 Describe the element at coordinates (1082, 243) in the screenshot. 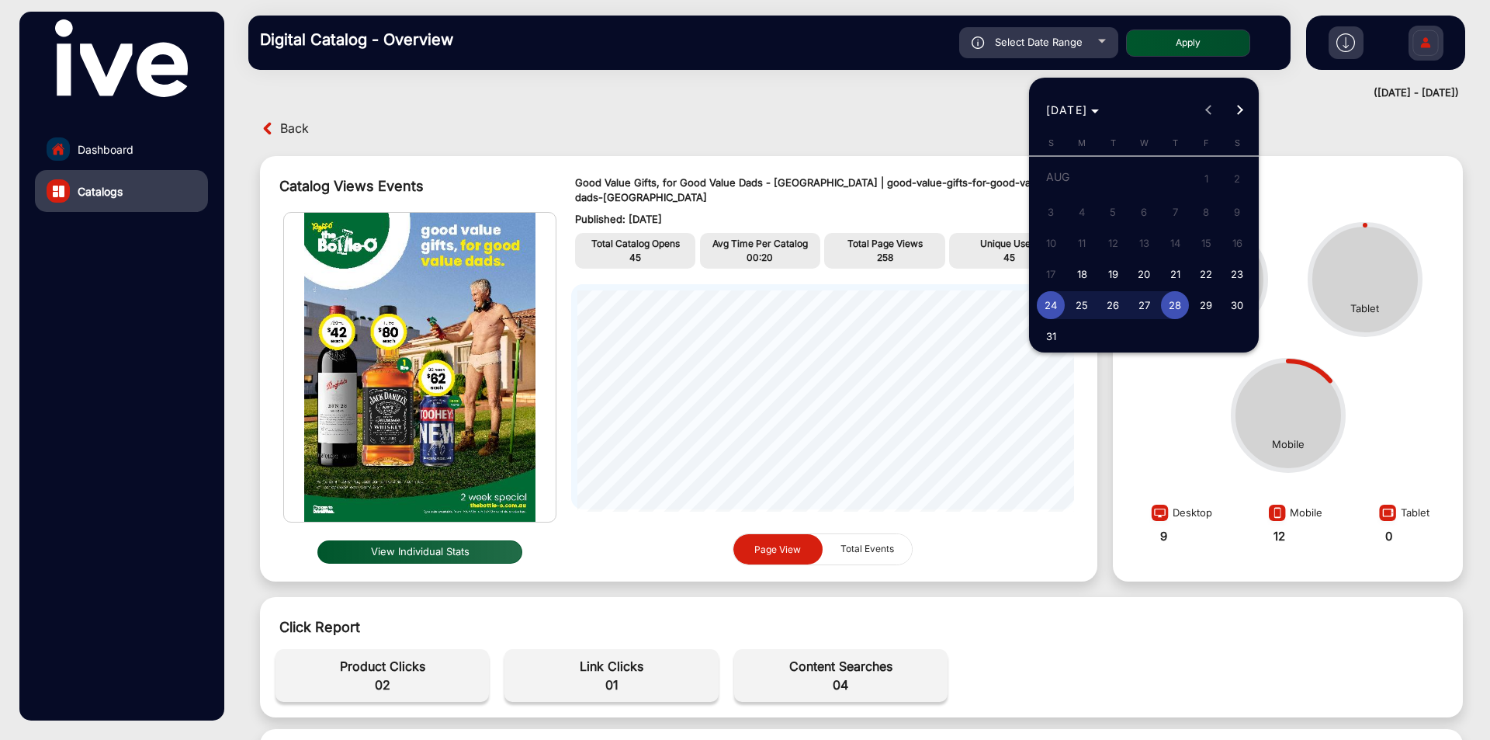

I see `button: August 11, 2025` at that location.